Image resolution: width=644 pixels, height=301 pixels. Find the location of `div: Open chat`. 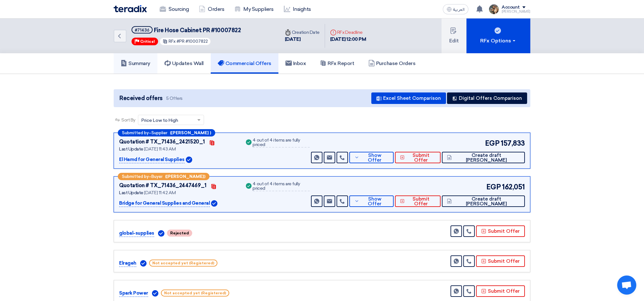

div: Open chat is located at coordinates (627, 285).